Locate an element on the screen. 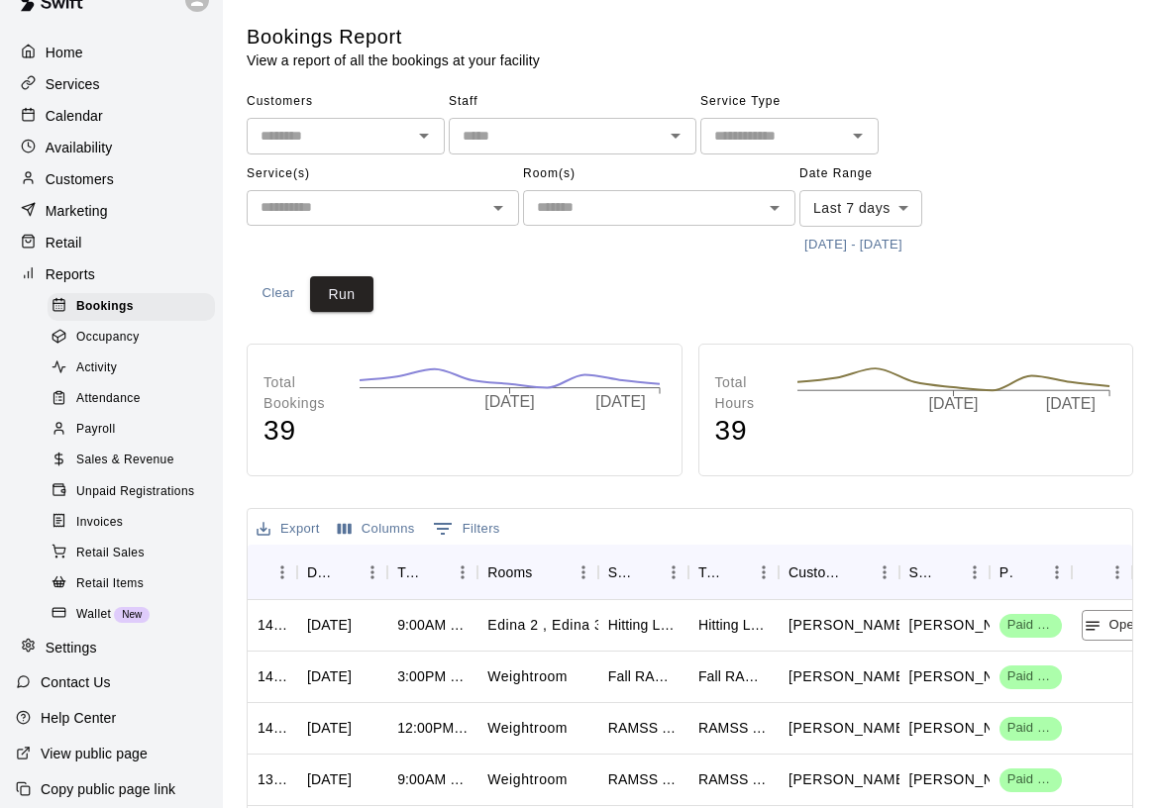  div: Service is located at coordinates (643, 572).